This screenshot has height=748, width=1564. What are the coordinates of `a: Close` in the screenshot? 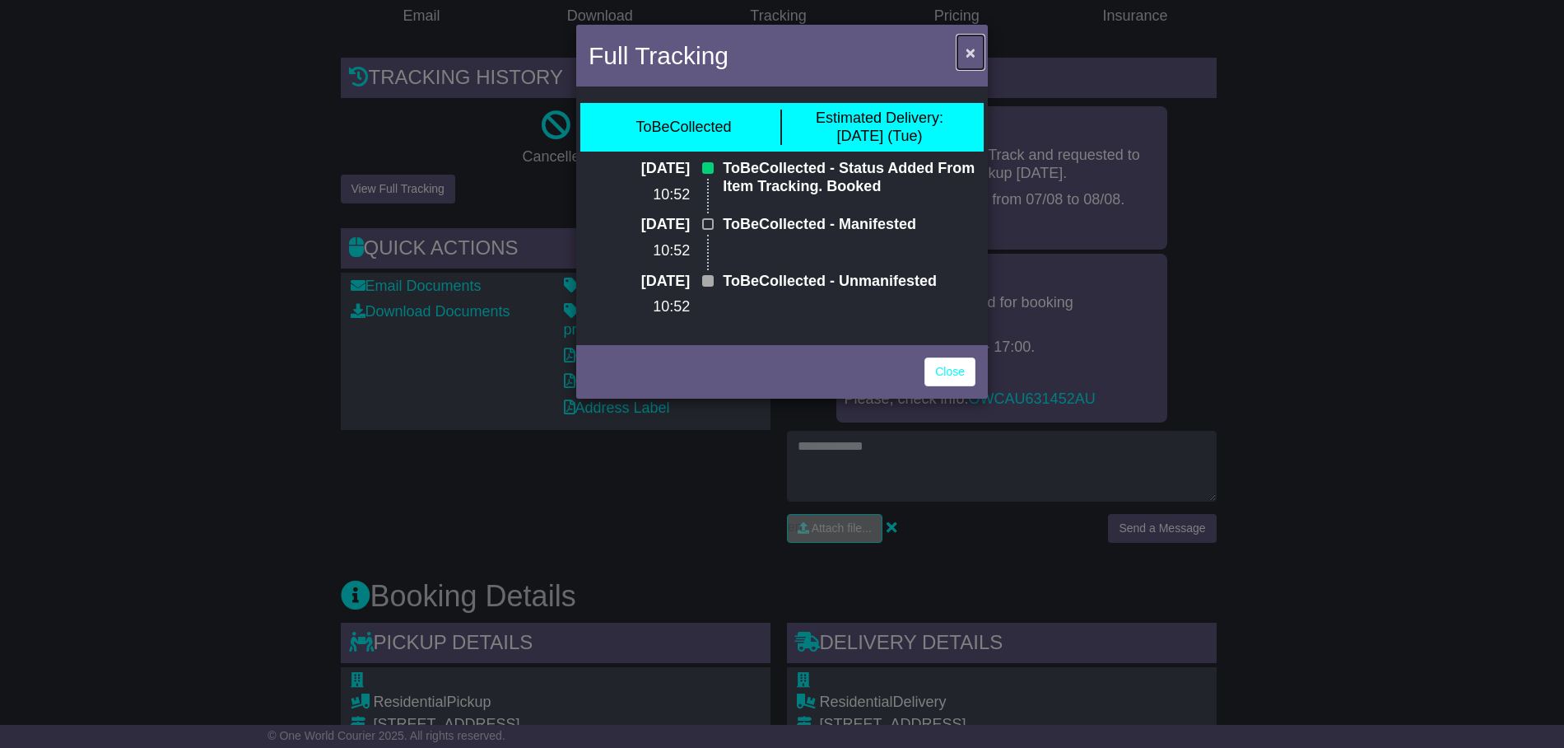 It's located at (950, 371).